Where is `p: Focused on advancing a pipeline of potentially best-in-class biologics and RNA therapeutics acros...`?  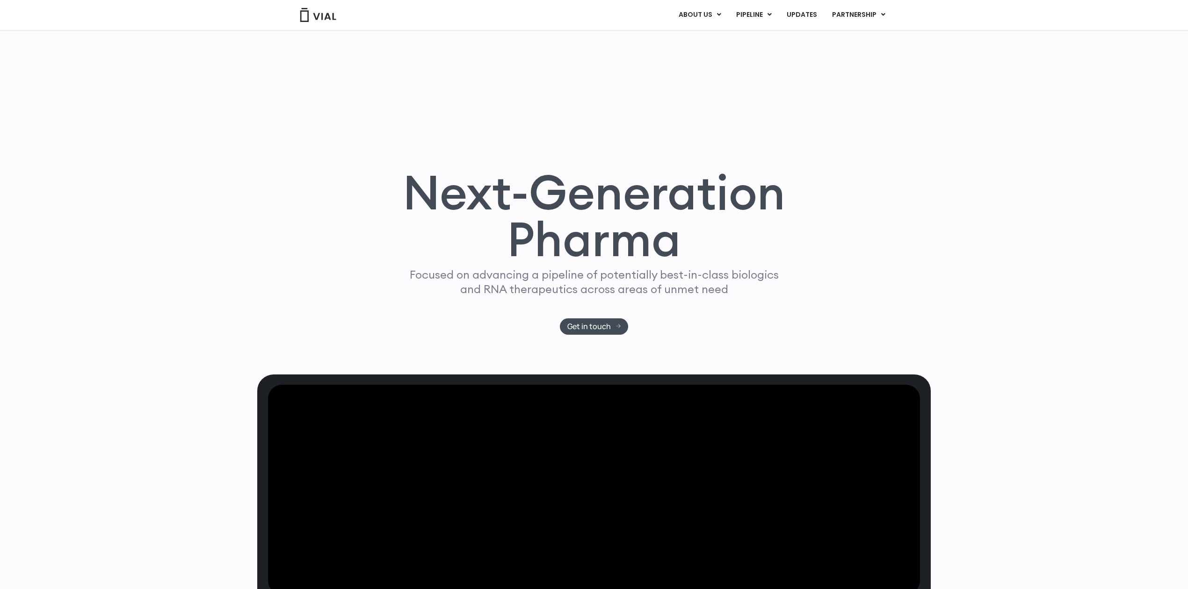
p: Focused on advancing a pipeline of potentially best-in-class biologics and RNA therapeutics acros... is located at coordinates (594, 282).